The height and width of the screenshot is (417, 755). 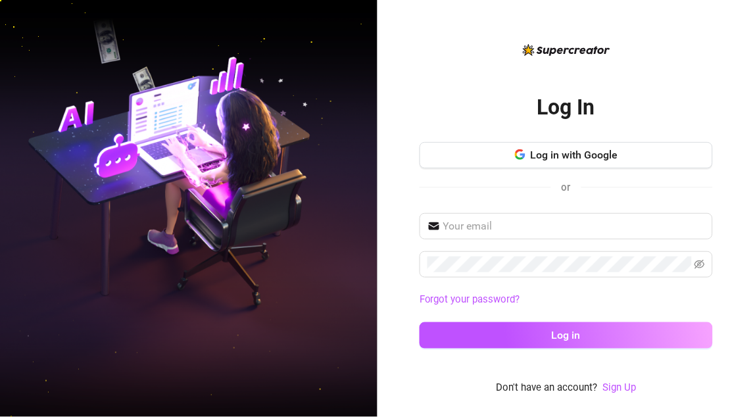 What do you see at coordinates (574, 226) in the screenshot?
I see `input: Your email` at bounding box center [574, 226].